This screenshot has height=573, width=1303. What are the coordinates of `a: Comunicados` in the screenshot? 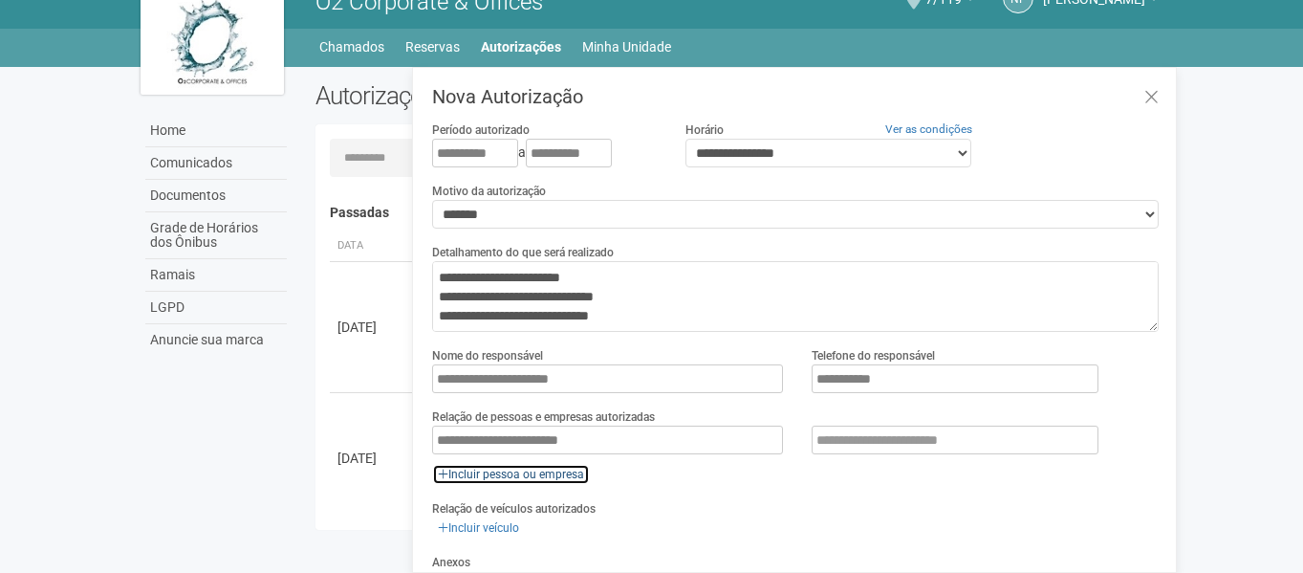 It's located at (216, 164).